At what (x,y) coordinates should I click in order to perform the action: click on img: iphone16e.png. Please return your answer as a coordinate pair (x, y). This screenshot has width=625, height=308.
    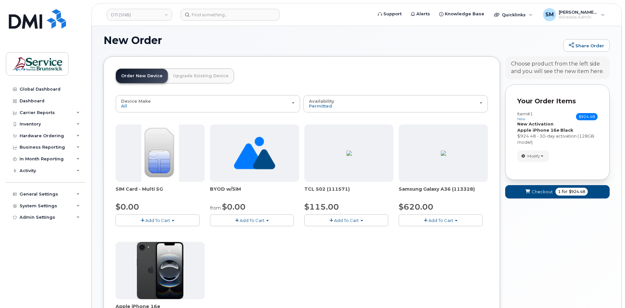
    Looking at the image, I should click on (160, 271).